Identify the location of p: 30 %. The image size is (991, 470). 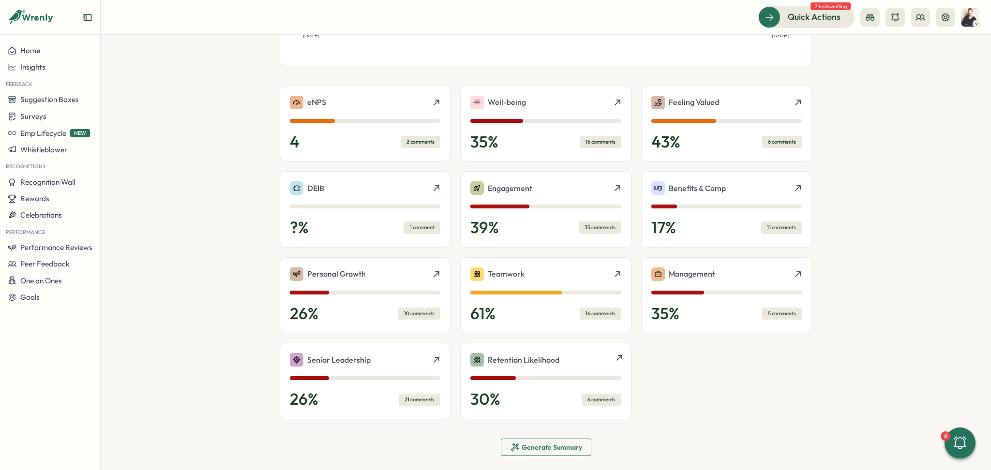
(485, 400).